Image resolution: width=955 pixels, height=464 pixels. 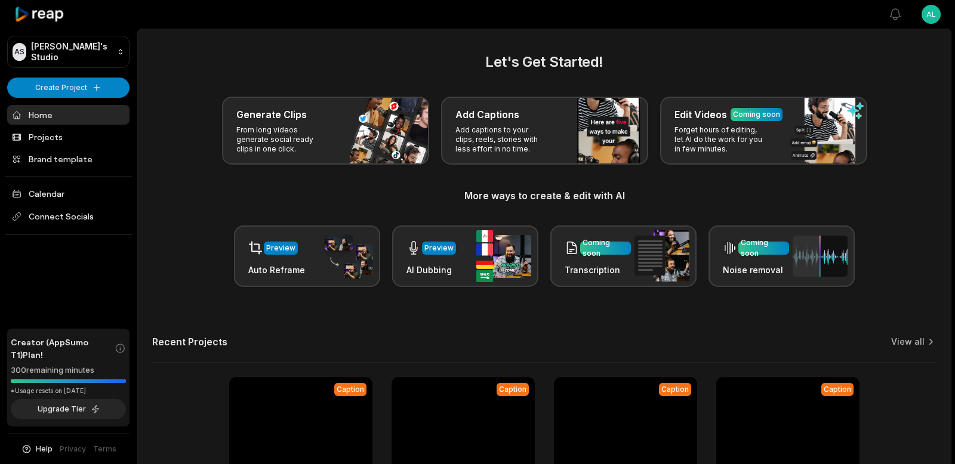 What do you see at coordinates (68, 193) in the screenshot?
I see `a: Calendar` at bounding box center [68, 193].